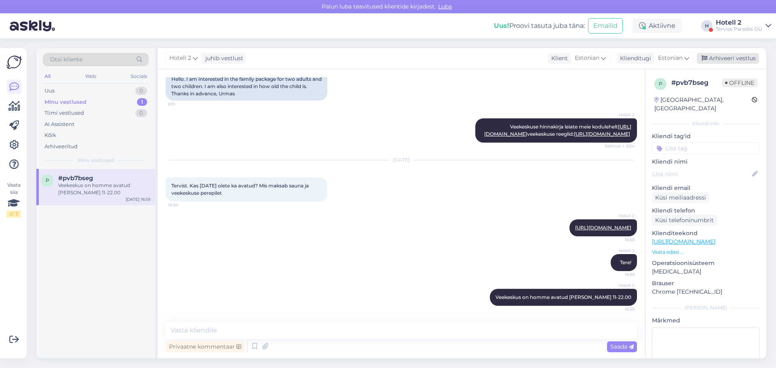 This screenshot has width=776, height=368. Describe the element at coordinates (49, 91) in the screenshot. I see `div: Uus` at that location.